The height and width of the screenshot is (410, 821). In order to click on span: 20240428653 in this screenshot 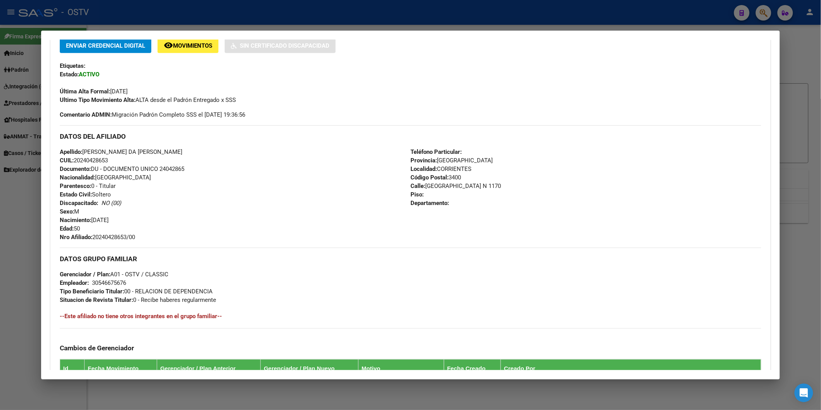, I will do `click(84, 161)`.